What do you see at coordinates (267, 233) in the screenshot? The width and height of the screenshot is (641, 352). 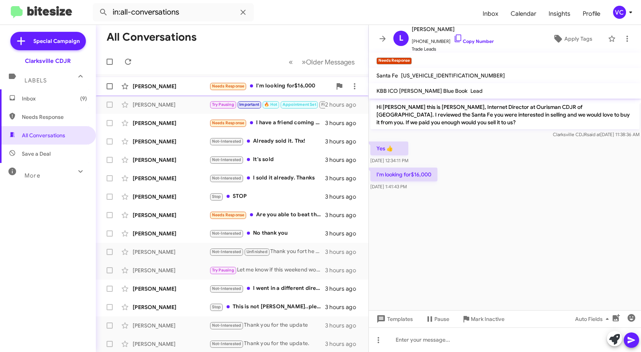 I see `div: No thank you` at bounding box center [267, 233].